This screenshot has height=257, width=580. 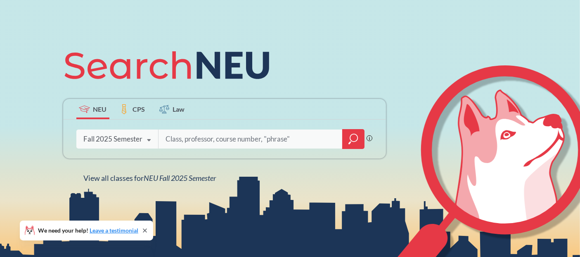 What do you see at coordinates (150, 178) in the screenshot?
I see `span: View all classes for` at bounding box center [150, 178].